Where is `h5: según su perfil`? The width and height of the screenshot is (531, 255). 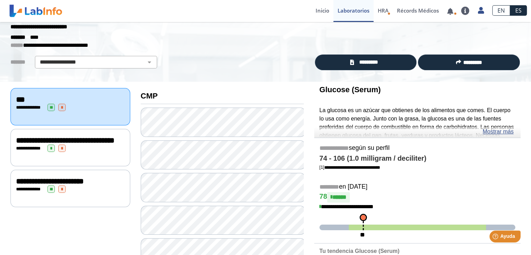 h5: según su perfil is located at coordinates (417, 148).